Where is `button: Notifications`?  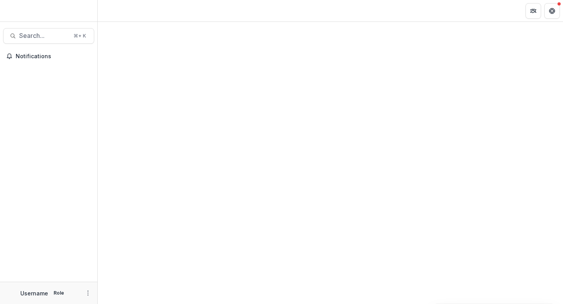 button: Notifications is located at coordinates (49, 56).